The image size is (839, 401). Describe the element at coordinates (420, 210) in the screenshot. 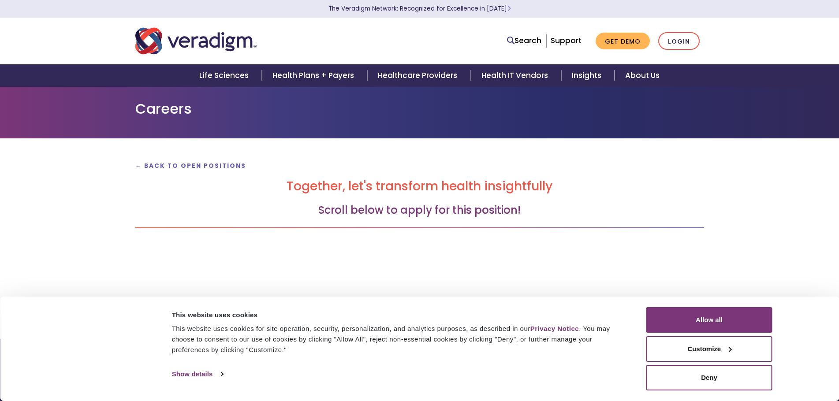

I see `h3: Scroll below to apply for this position!` at that location.